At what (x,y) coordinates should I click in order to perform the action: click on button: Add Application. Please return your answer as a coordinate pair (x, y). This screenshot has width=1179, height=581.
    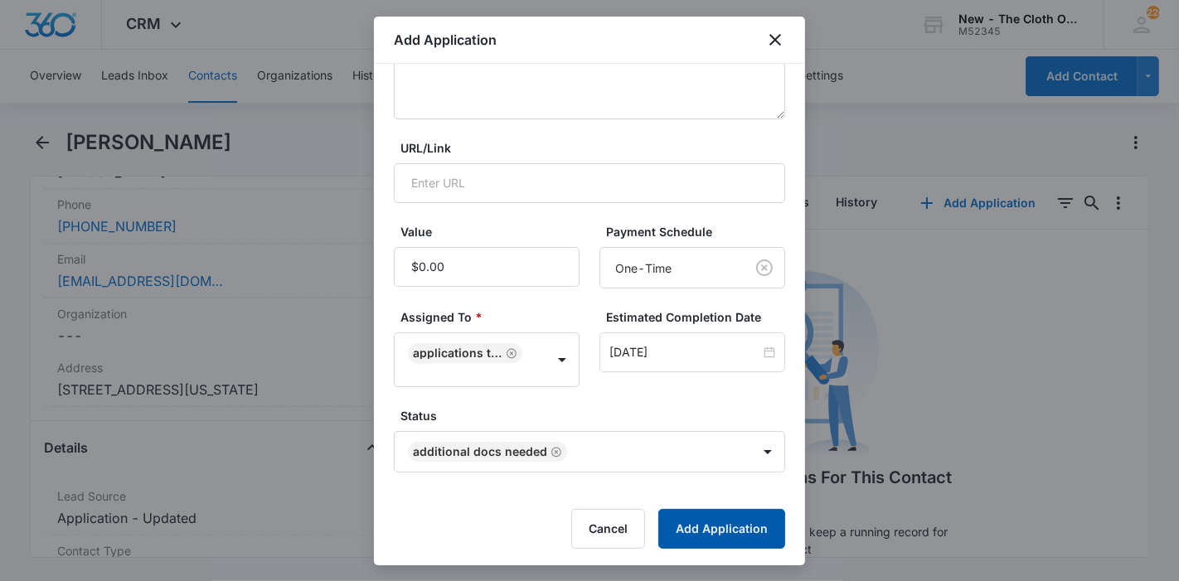
    Looking at the image, I should click on (721, 529).